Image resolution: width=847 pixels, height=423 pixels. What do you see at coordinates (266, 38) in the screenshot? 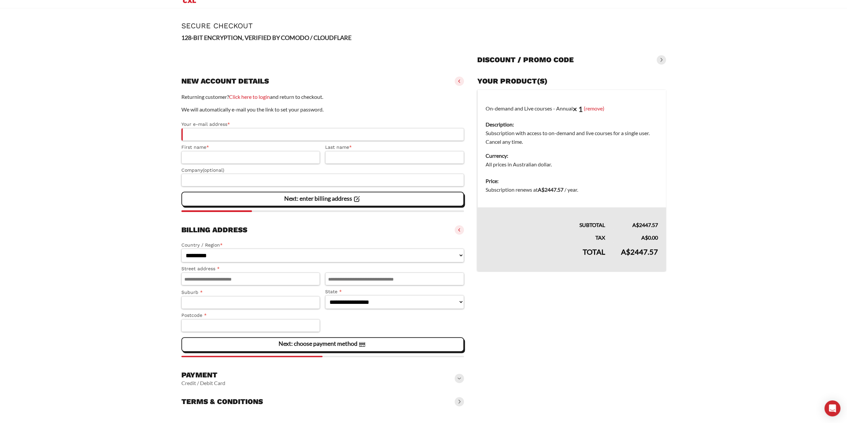
I see `strong: 128-BIT ENCRYPTION, VERIFIED BY COMODO / CLOUDFLARE` at bounding box center [266, 38].